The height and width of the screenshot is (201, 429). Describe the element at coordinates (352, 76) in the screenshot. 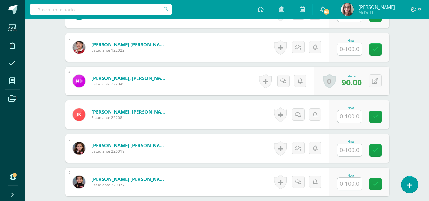

I see `div: Nota:` at that location.